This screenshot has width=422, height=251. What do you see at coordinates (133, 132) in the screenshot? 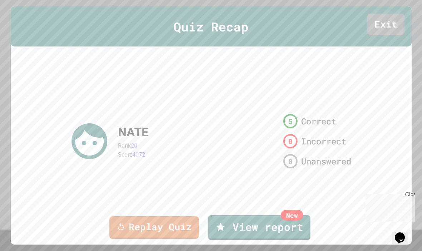
I see `div: NATE` at bounding box center [133, 132].